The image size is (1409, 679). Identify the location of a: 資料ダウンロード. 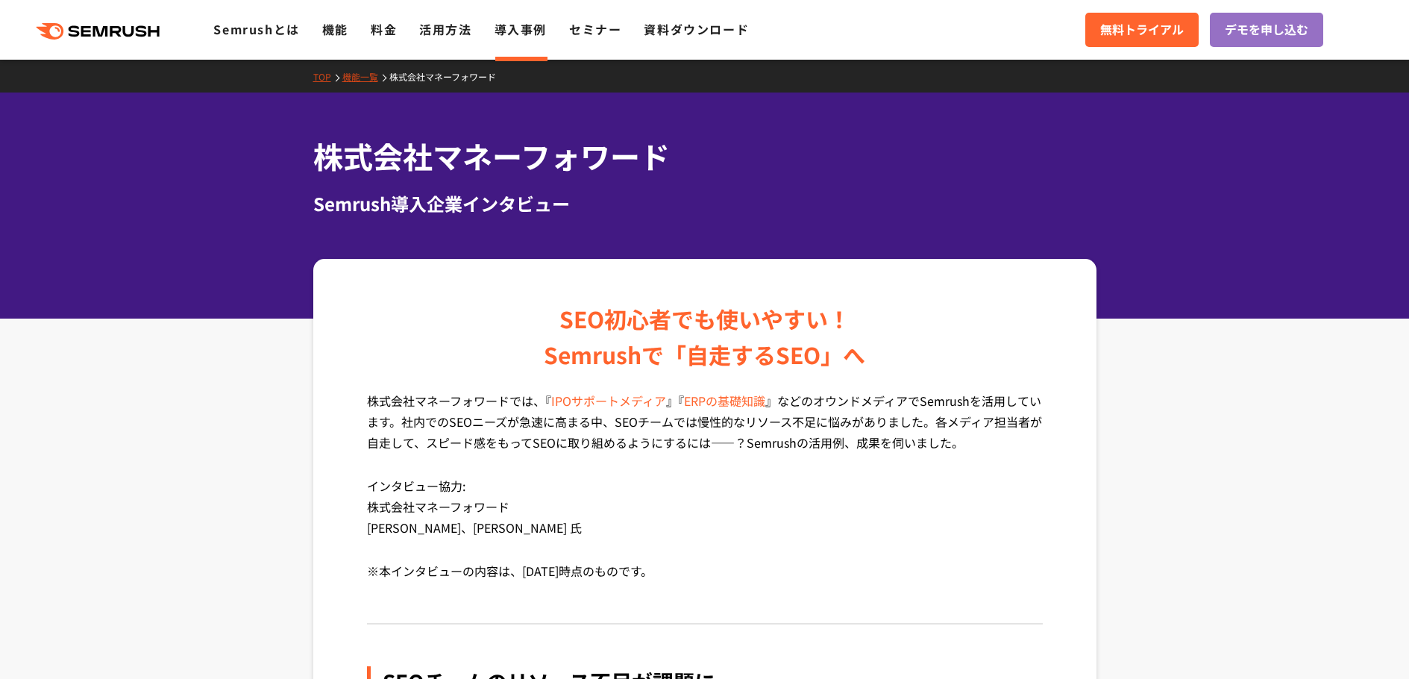
(696, 29).